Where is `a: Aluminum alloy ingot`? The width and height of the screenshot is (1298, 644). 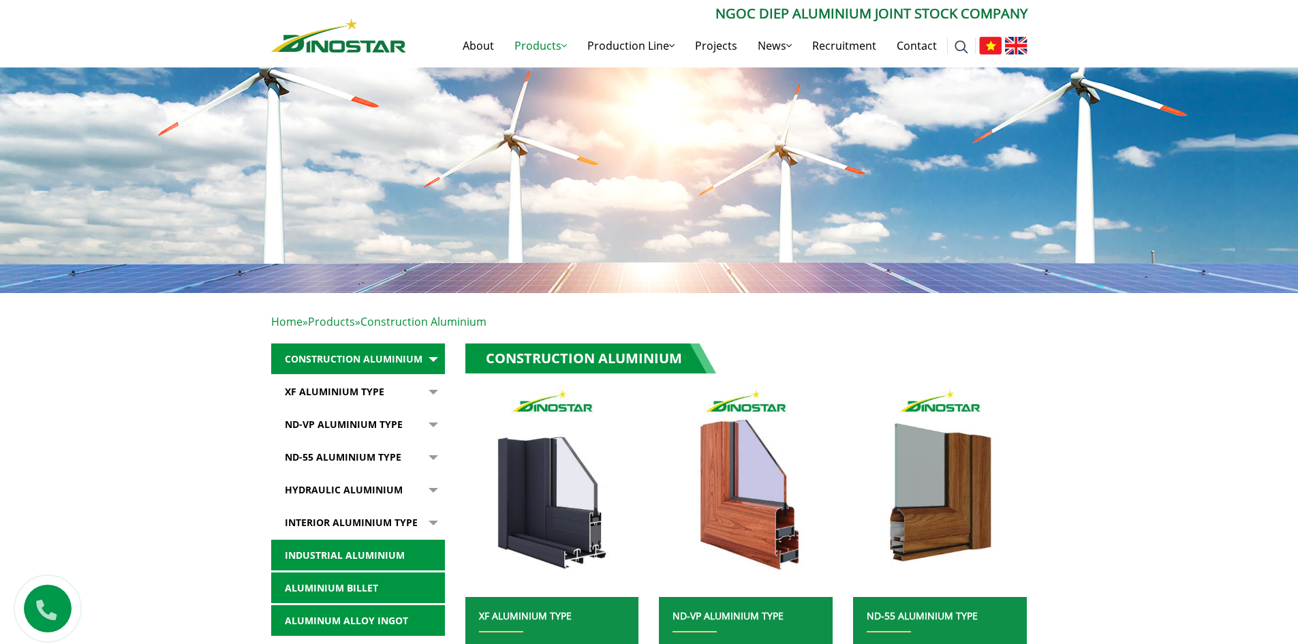 a: Aluminum alloy ingot is located at coordinates (358, 621).